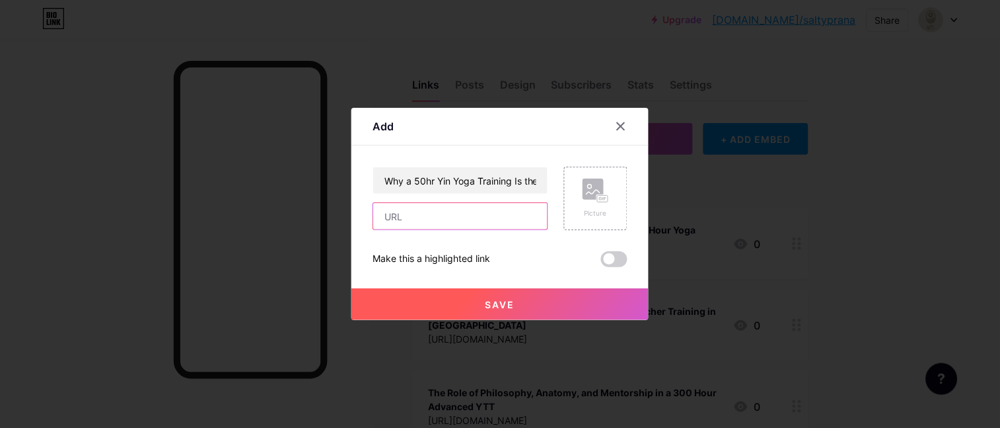  Describe the element at coordinates (500, 304) in the screenshot. I see `button: Save` at that location.